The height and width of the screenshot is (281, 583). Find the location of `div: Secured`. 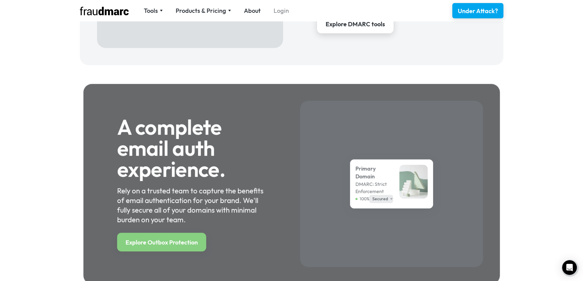

div: Secured is located at coordinates (380, 199).